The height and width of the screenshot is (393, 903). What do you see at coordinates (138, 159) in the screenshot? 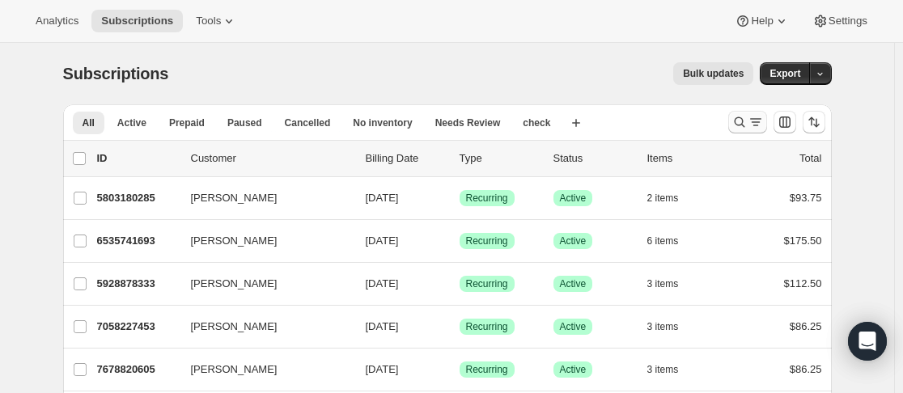
I see `p: ID` at bounding box center [138, 159].